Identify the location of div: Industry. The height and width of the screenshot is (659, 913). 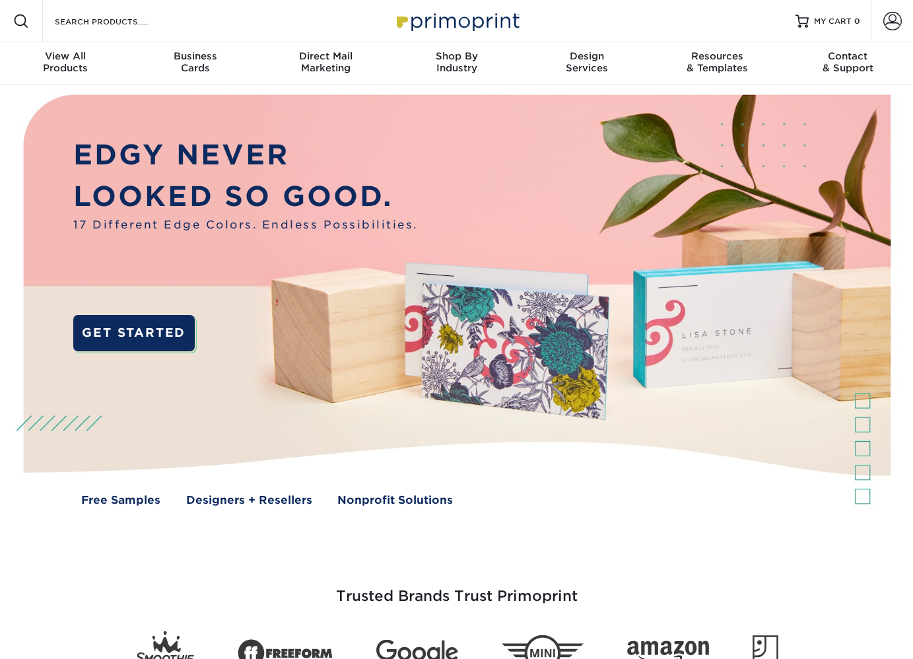
(457, 62).